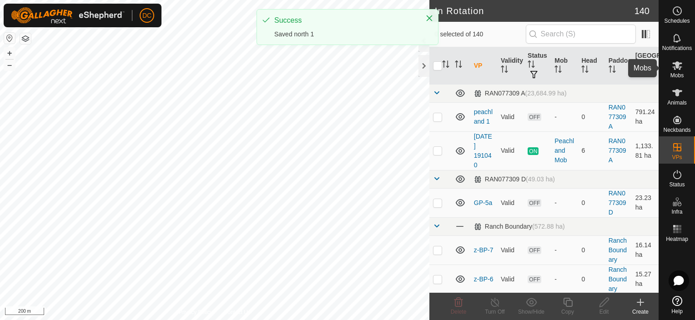 Image resolution: width=695 pixels, height=320 pixels. Describe the element at coordinates (568, 312) in the screenshot. I see `div: Copy` at that location.